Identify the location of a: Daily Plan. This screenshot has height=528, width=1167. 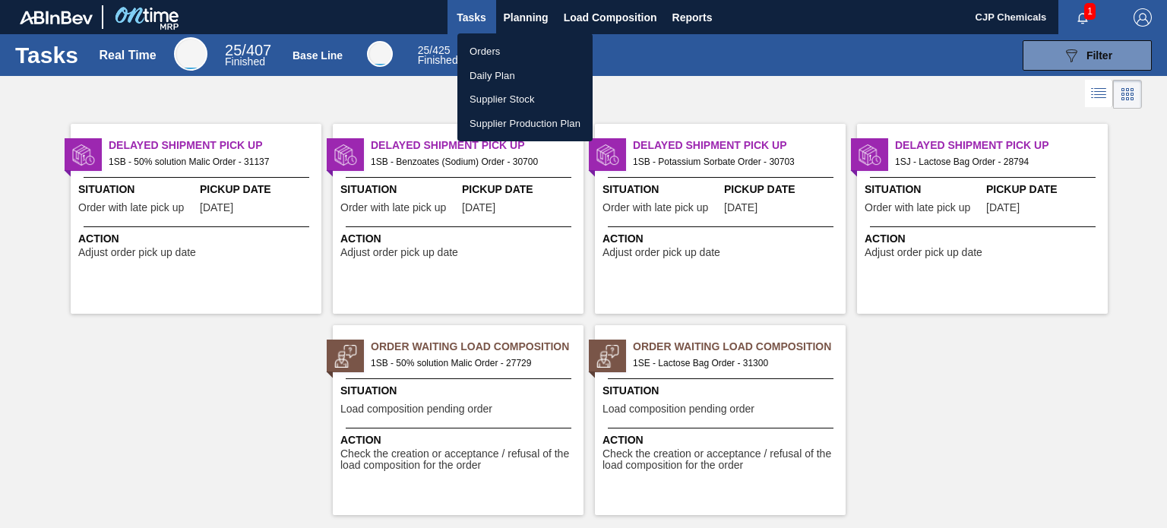
(525, 76).